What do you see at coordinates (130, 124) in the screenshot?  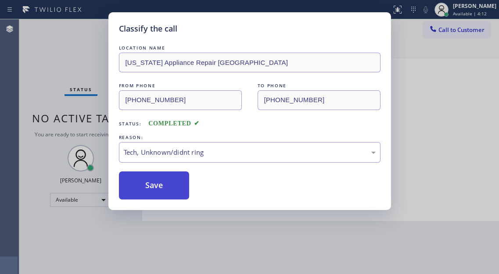 I see `span: Status:` at bounding box center [130, 124].